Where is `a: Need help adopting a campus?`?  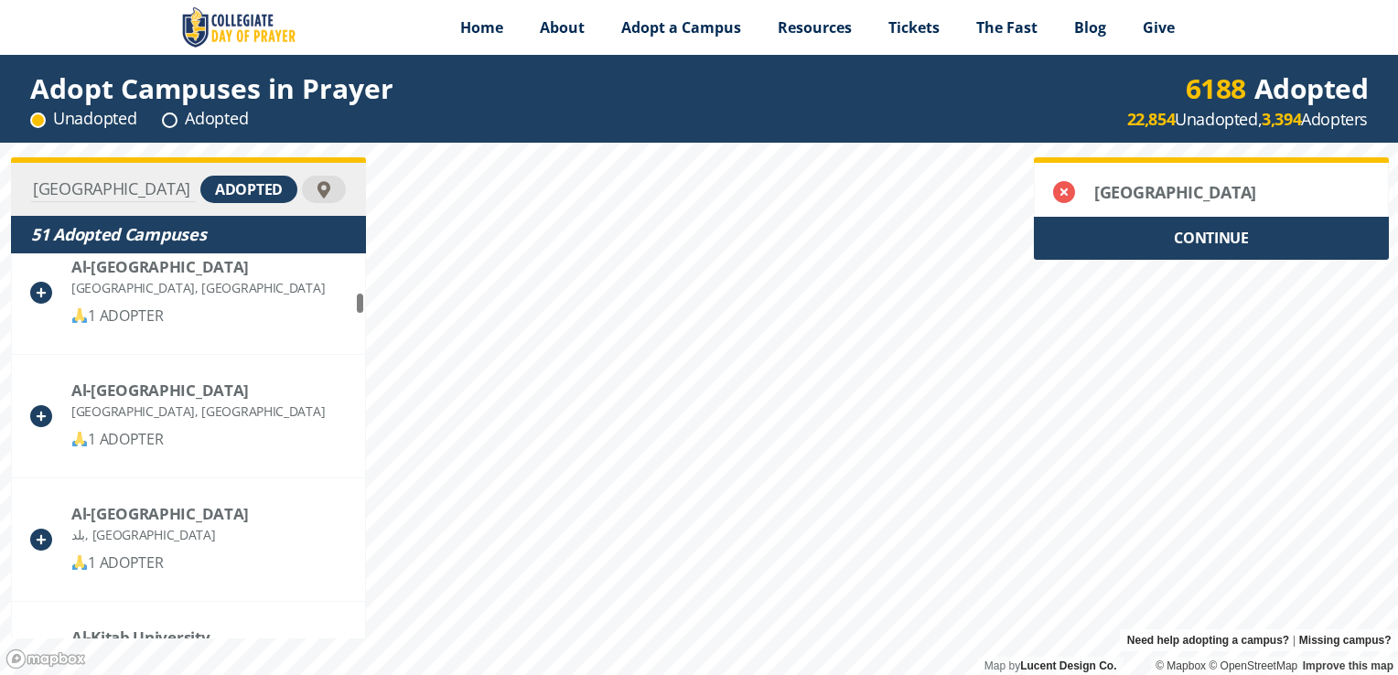
a: Need help adopting a campus? is located at coordinates (1208, 641).